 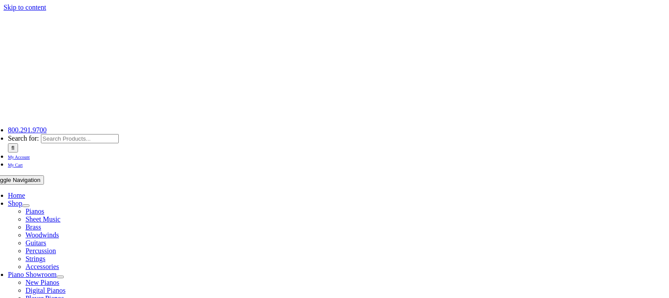 I want to click on a: Skip to content, so click(x=25, y=7).